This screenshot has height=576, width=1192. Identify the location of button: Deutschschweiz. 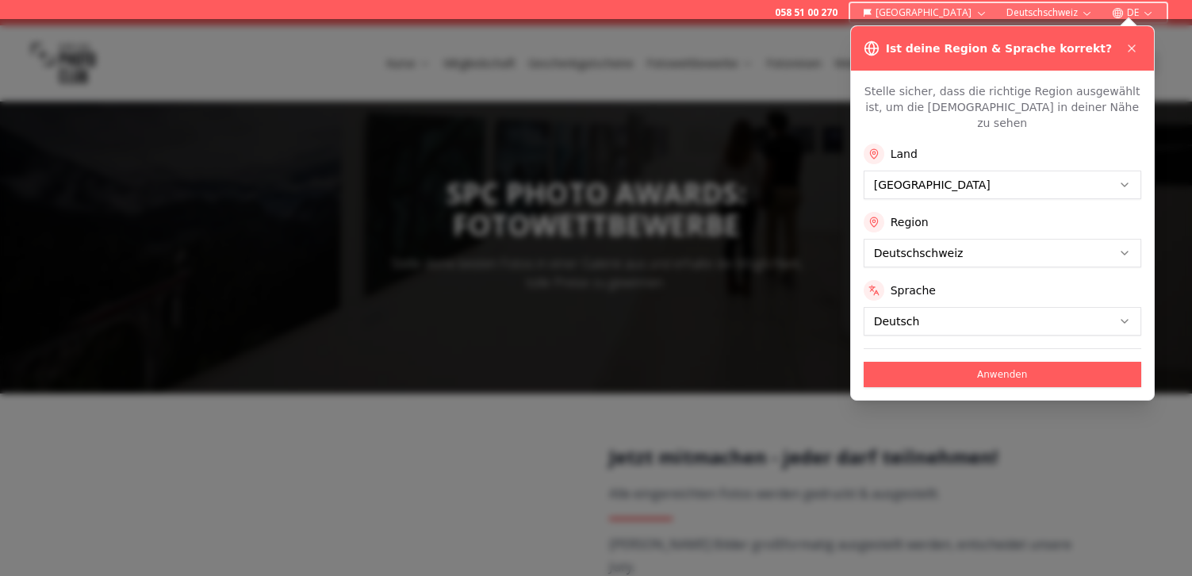
(1050, 13).